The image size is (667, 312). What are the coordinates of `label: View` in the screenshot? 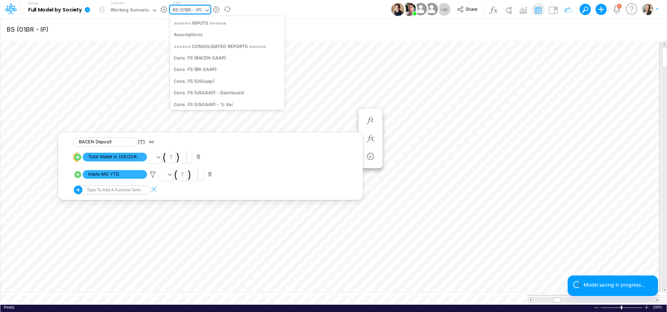 It's located at (177, 3).